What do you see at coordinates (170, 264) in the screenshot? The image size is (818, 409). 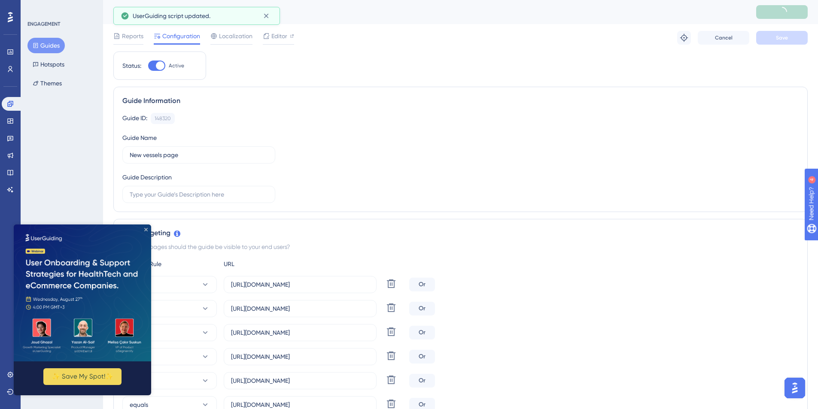 I see `div: Choose A Rule` at bounding box center [170, 264].